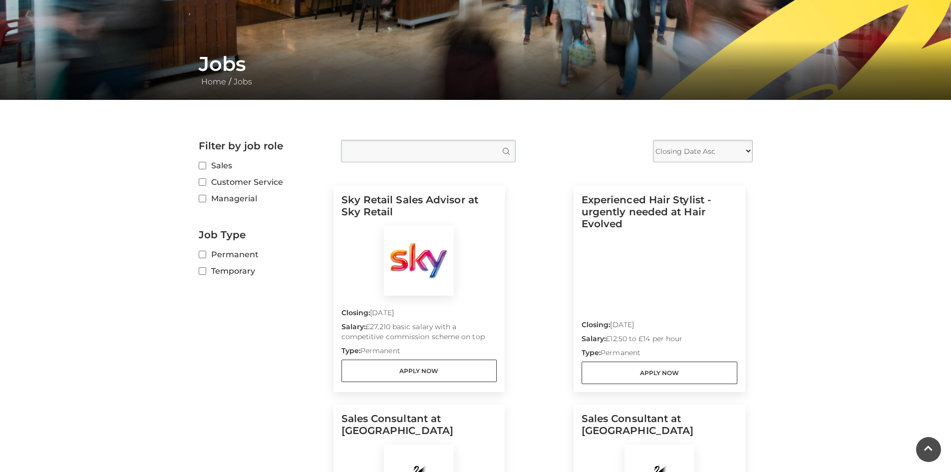 The height and width of the screenshot is (472, 951). What do you see at coordinates (262, 165) in the screenshot?
I see `label: Sales` at bounding box center [262, 165].